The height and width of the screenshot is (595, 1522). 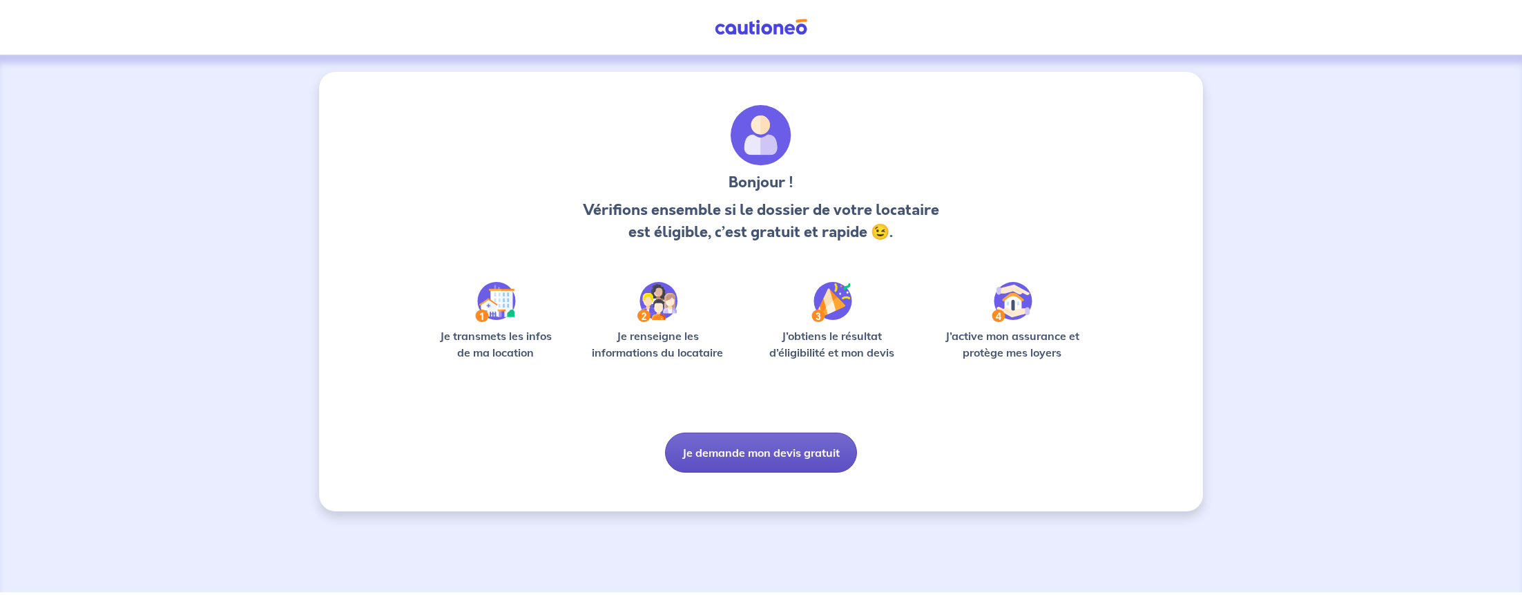 What do you see at coordinates (1012, 302) in the screenshot?
I see `img: /static/bfff1cf634d835d9112899e6a3df1a5d/Step-4.svg` at bounding box center [1012, 302].